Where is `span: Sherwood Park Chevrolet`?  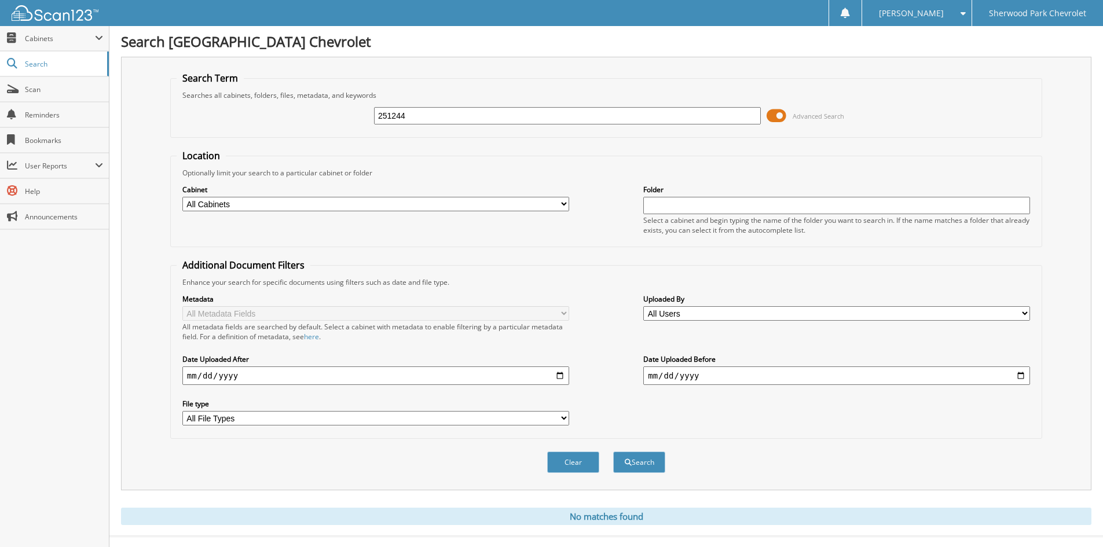
span: Sherwood Park Chevrolet is located at coordinates (1037, 13).